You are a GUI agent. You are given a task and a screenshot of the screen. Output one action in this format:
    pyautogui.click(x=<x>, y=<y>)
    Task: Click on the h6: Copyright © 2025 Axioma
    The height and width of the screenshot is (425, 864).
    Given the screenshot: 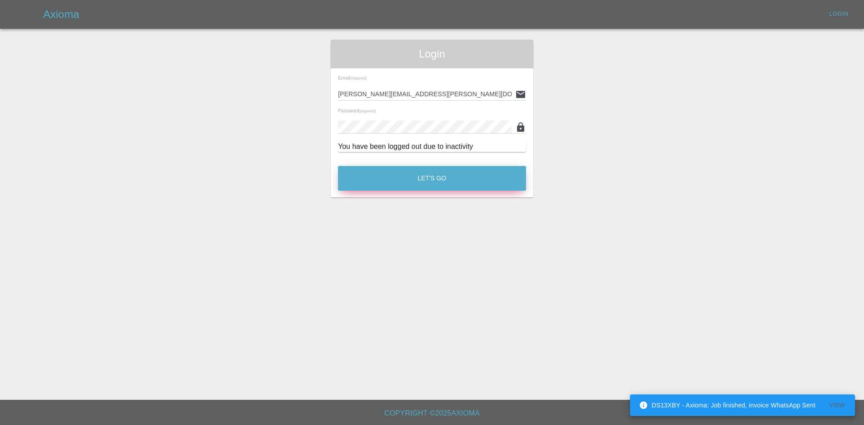 What is the action you would take?
    pyautogui.click(x=432, y=413)
    